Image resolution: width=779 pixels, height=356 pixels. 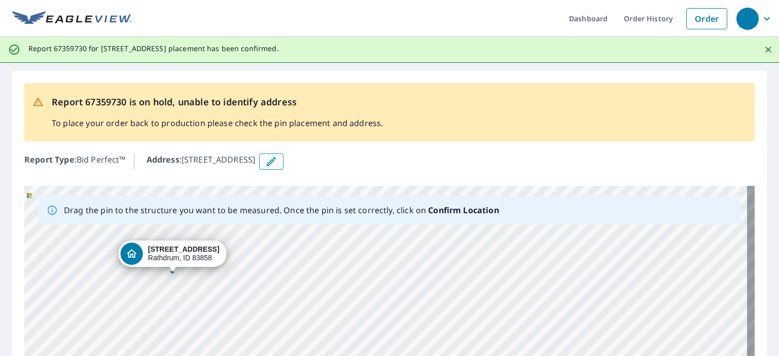 I want to click on img: EV Logo, so click(x=72, y=19).